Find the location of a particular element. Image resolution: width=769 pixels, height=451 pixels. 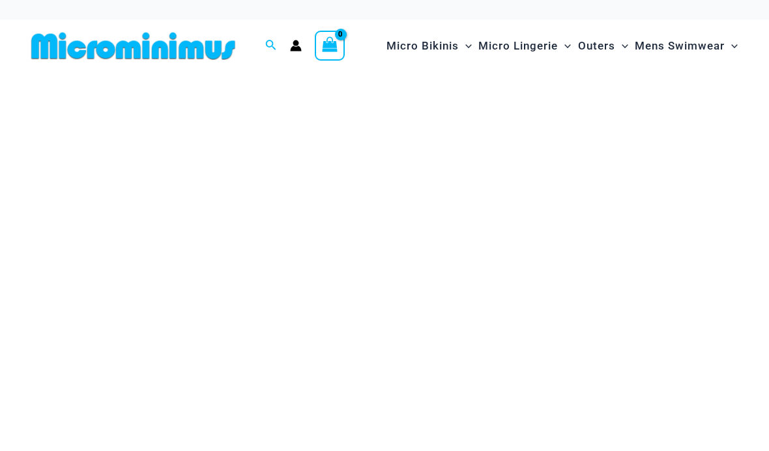

a: Search icon link is located at coordinates (271, 46).